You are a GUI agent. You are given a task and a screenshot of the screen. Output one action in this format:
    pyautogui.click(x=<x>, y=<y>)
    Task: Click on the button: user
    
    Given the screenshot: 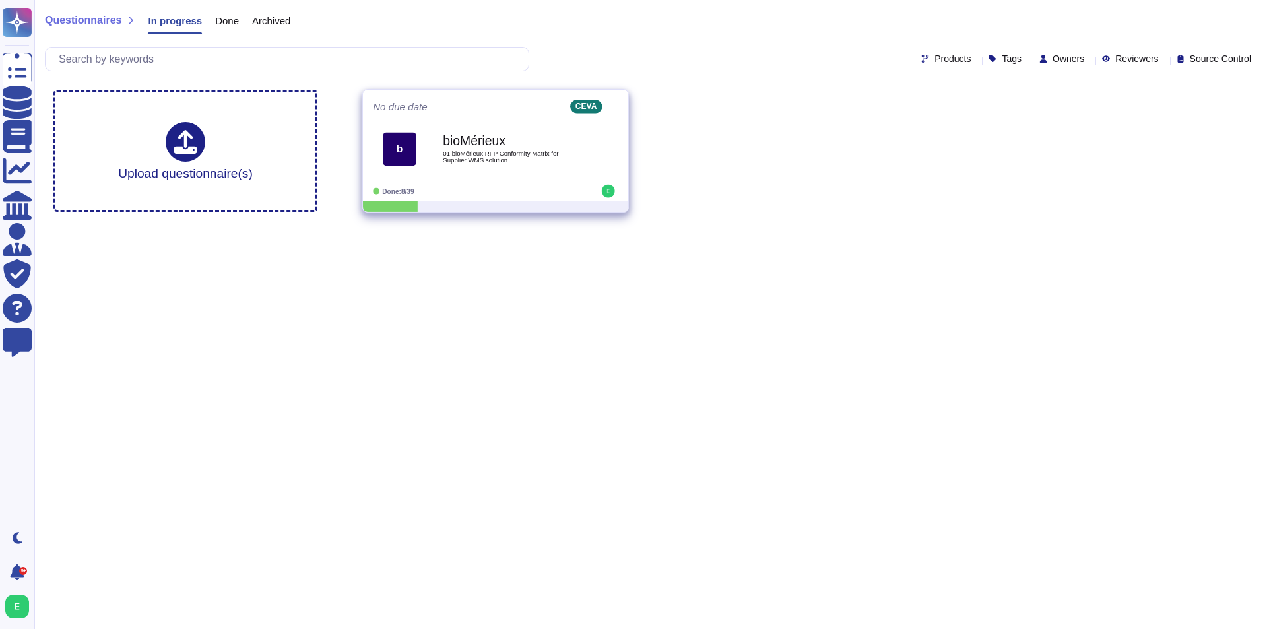 What is the action you would take?
    pyautogui.click(x=20, y=607)
    